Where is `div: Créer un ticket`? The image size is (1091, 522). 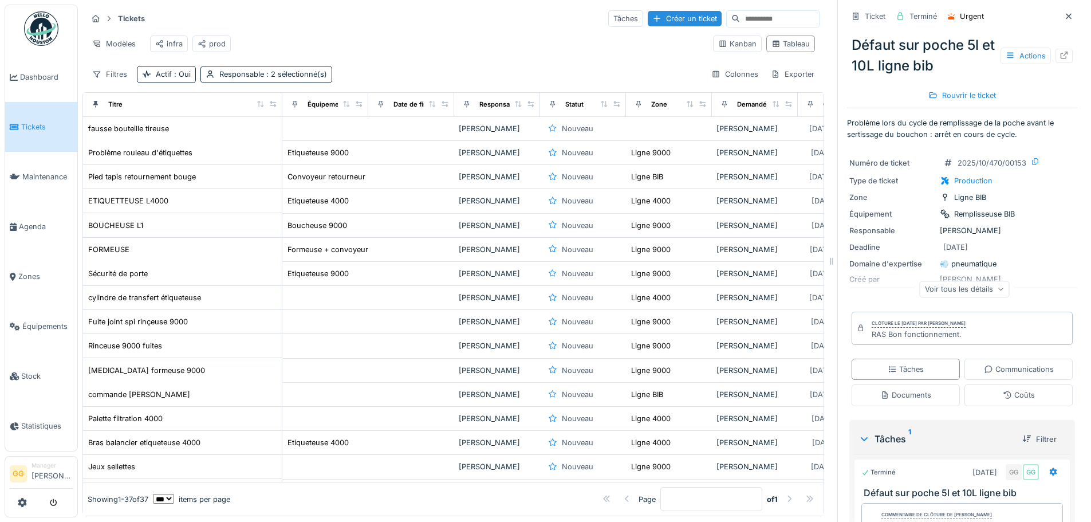 div: Créer un ticket is located at coordinates (685, 18).